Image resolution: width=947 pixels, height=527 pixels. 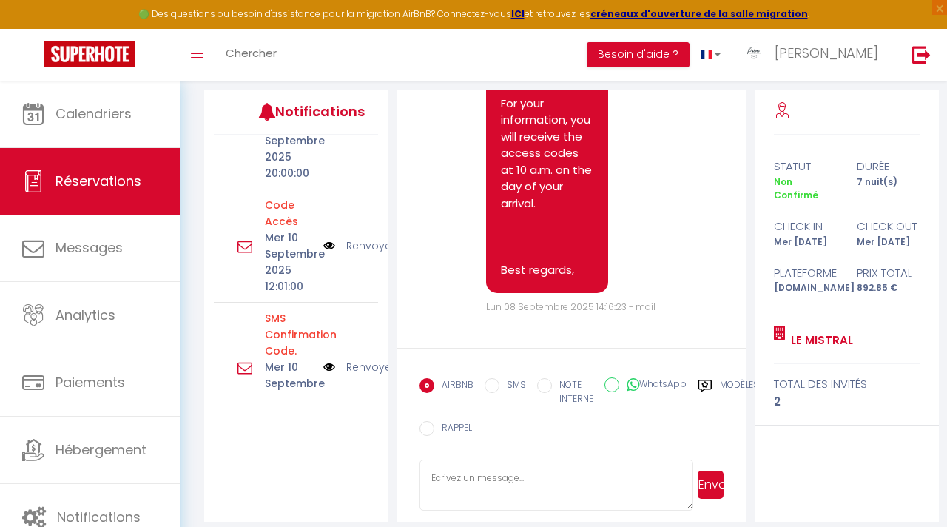 What do you see at coordinates (289, 262) in the screenshot?
I see `p: Mer 10 Septembre 2025 12:01:00` at bounding box center [289, 262].